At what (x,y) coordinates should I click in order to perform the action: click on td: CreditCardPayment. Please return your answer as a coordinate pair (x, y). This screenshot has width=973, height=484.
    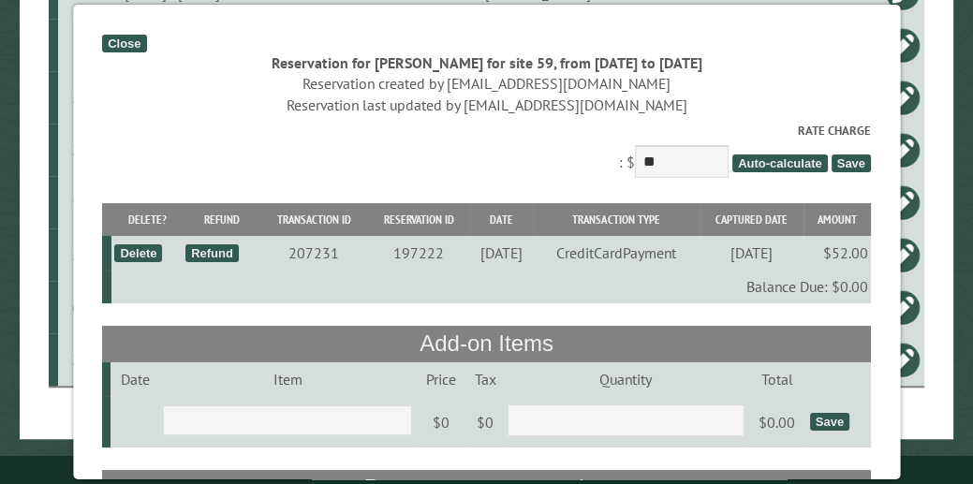
    Looking at the image, I should click on (615, 253).